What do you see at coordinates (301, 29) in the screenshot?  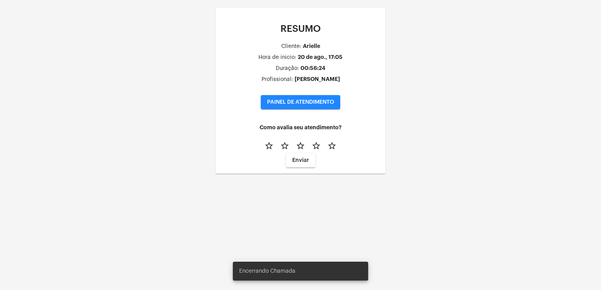 I see `p: RESUMO` at bounding box center [301, 29].